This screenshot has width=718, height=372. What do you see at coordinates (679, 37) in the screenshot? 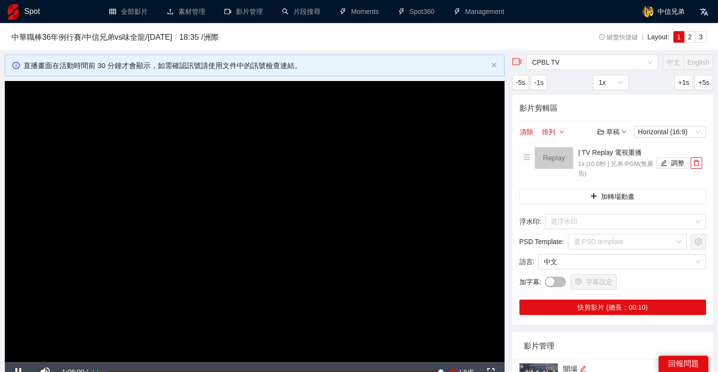
I see `span: 1` at bounding box center [679, 37].